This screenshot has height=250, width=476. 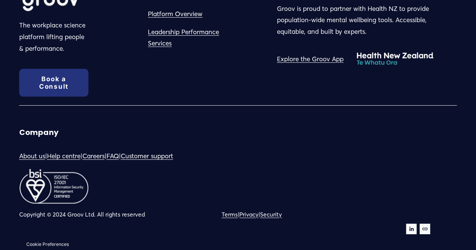 What do you see at coordinates (54, 83) in the screenshot?
I see `a: Book a Consult` at bounding box center [54, 83].